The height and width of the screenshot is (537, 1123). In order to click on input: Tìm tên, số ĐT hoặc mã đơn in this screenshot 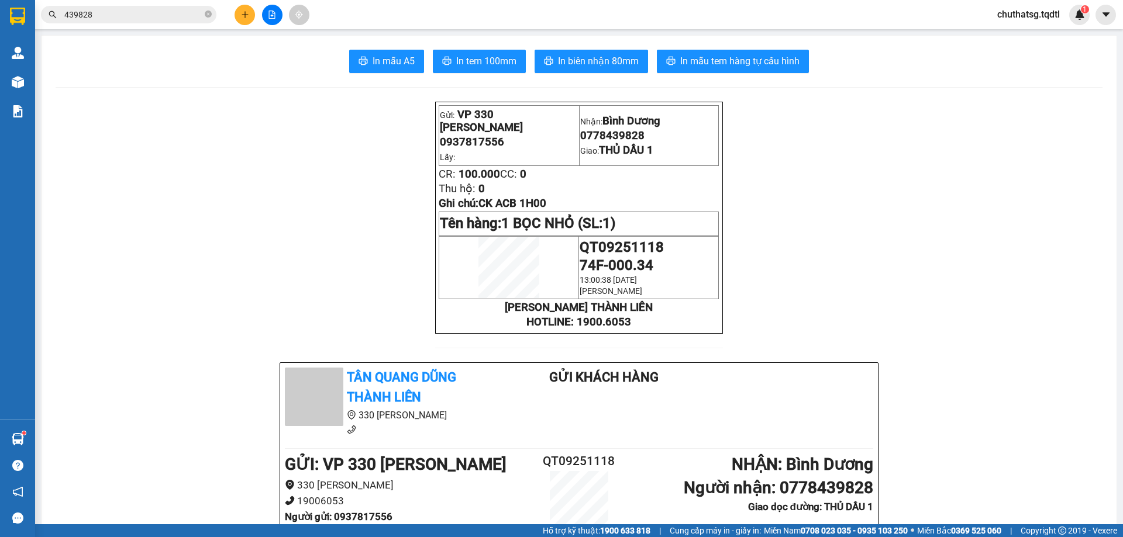, I will do `click(133, 15)`.